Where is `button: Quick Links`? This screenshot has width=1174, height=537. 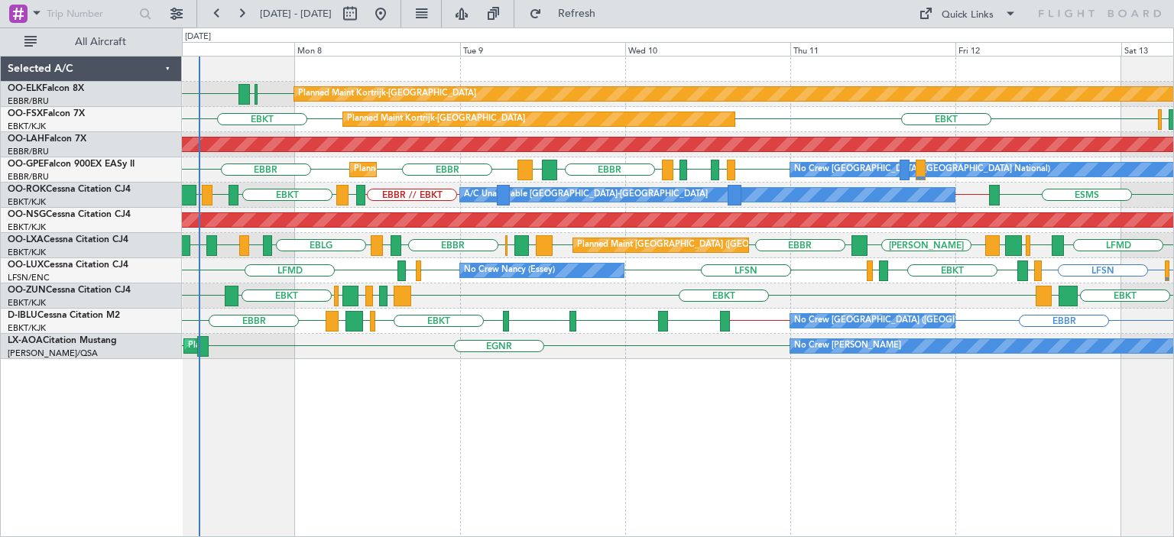 button: Quick Links is located at coordinates (967, 14).